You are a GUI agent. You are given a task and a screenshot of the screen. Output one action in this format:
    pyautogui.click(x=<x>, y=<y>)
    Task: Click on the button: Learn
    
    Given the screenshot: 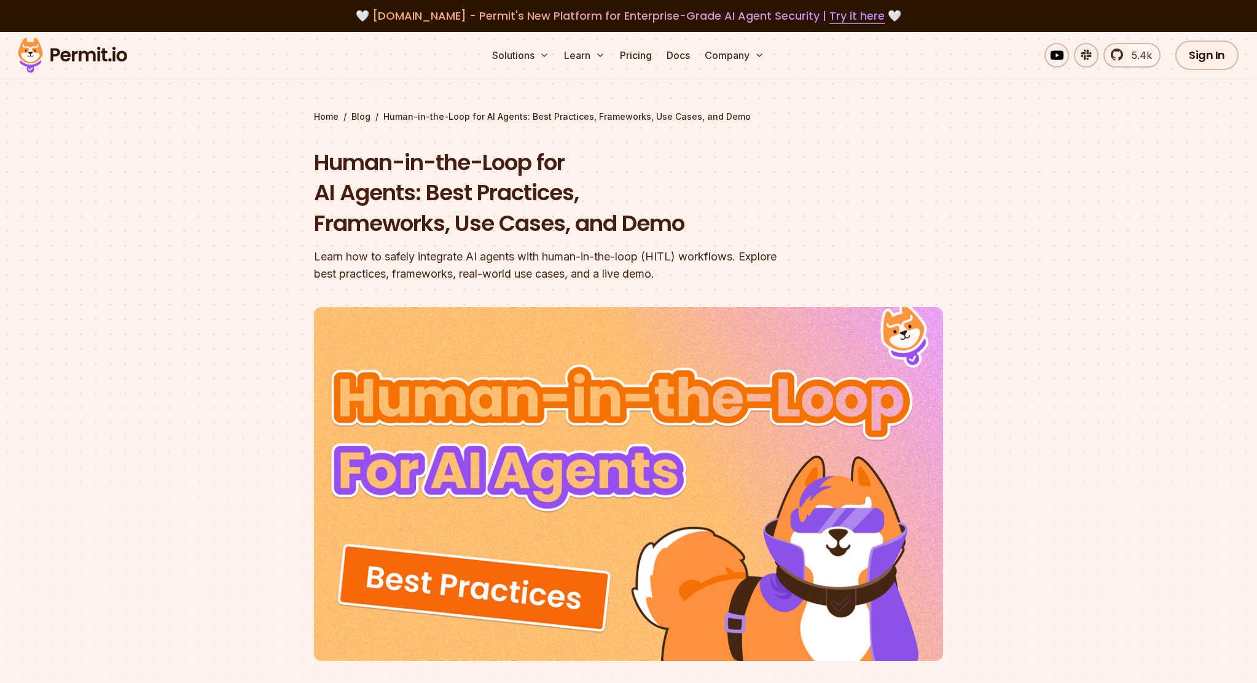 What is the action you would take?
    pyautogui.click(x=584, y=55)
    